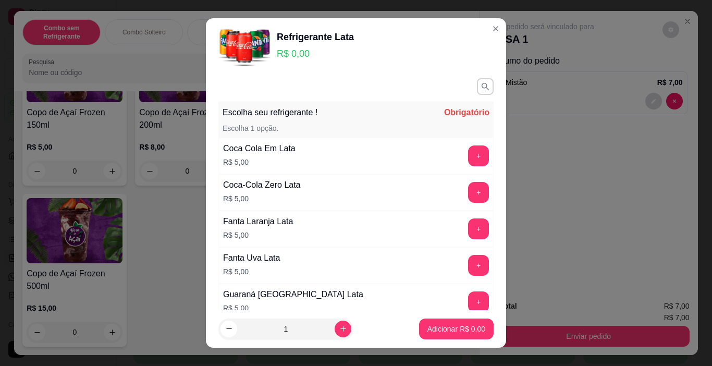 This screenshot has width=712, height=366. What do you see at coordinates (262, 185) in the screenshot?
I see `div: Coca-Cola Zero Lata` at bounding box center [262, 185].